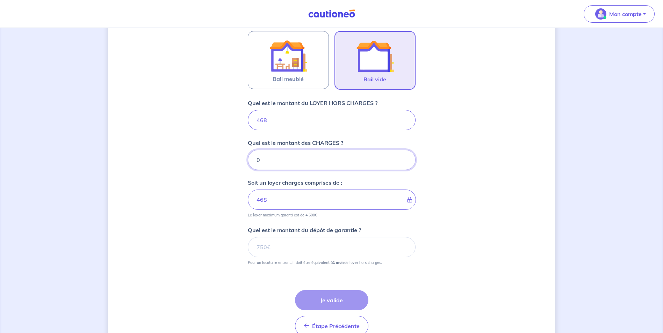 The width and height of the screenshot is (663, 333). What do you see at coordinates (601, 14) in the screenshot?
I see `img: illu_account_valid_menu.svg` at bounding box center [601, 14].